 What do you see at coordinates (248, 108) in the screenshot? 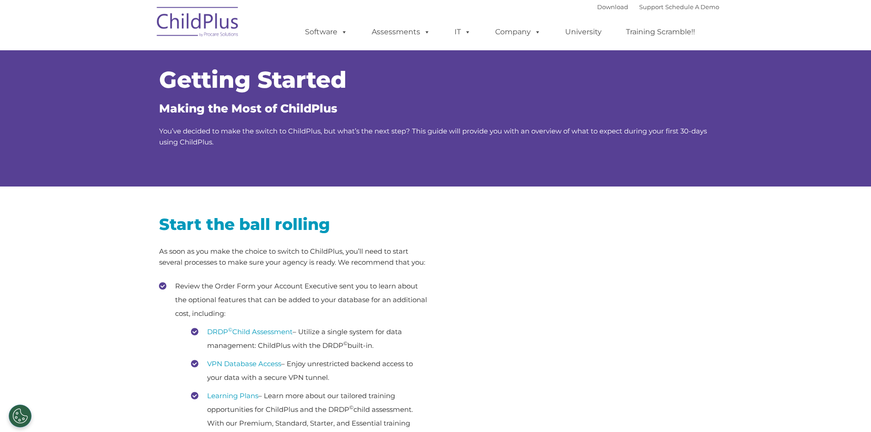
I see `span: Making the Most of ChildPlus` at bounding box center [248, 108].